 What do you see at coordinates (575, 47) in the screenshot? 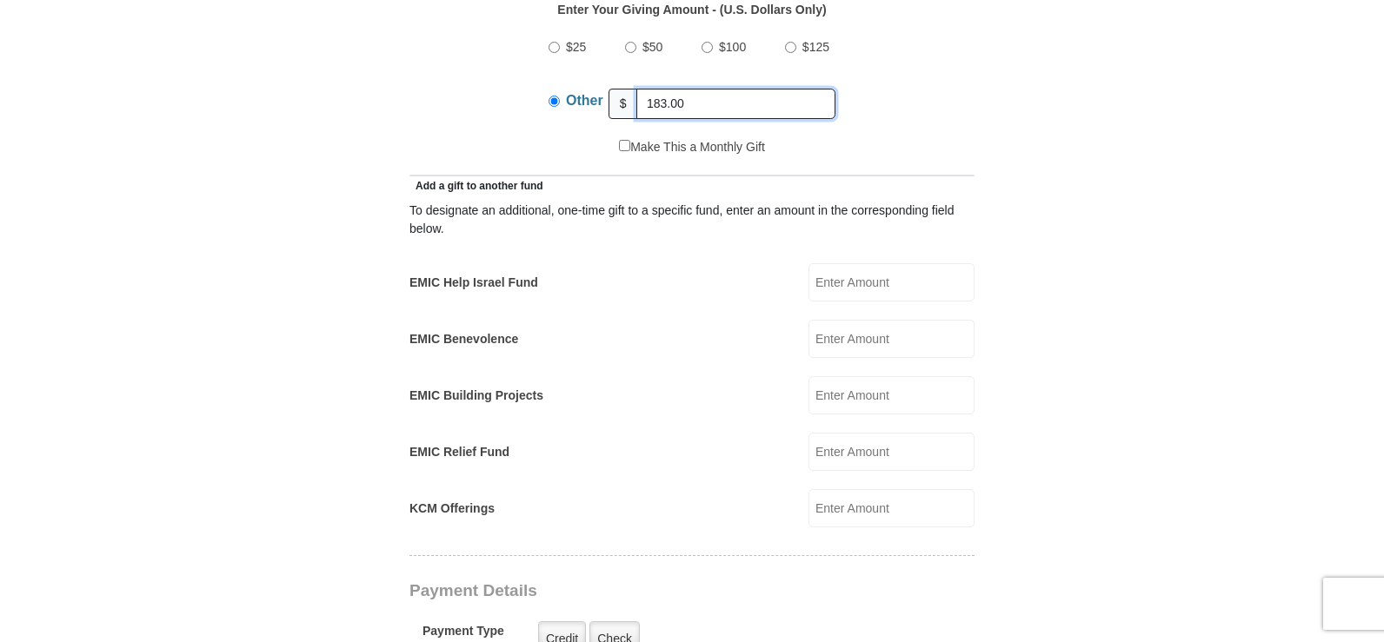
I see `span: $25` at bounding box center [575, 47].